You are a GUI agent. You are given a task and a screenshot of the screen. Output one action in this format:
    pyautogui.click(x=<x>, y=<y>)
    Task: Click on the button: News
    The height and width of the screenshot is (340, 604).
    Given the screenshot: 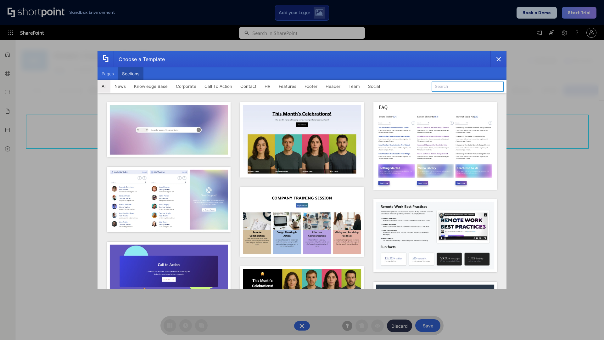 What is the action you would take?
    pyautogui.click(x=120, y=86)
    